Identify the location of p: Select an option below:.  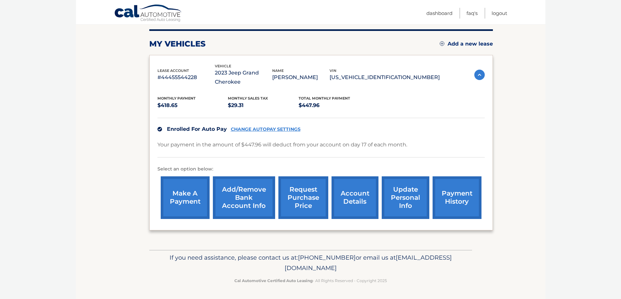
(321, 169).